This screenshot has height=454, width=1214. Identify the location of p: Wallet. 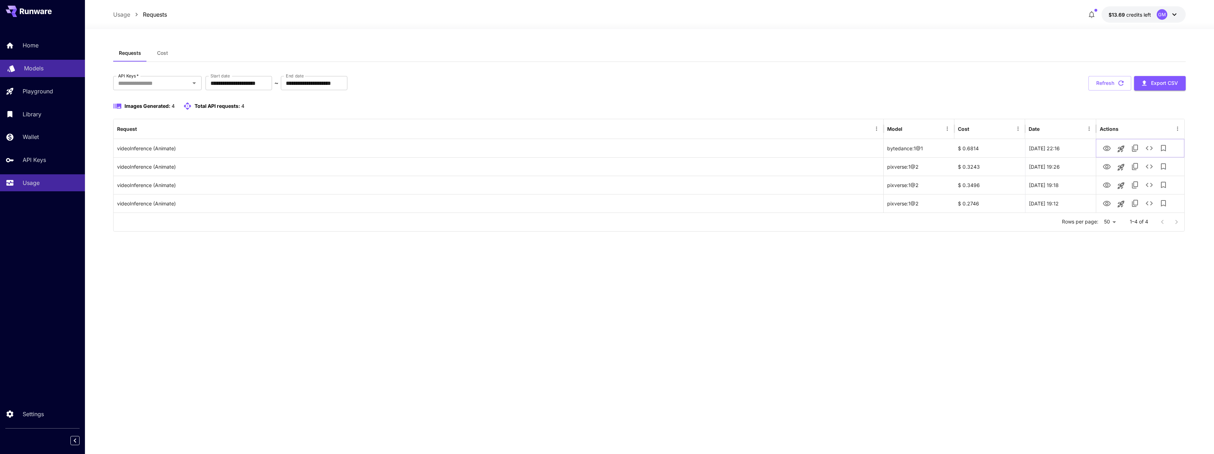
(31, 137).